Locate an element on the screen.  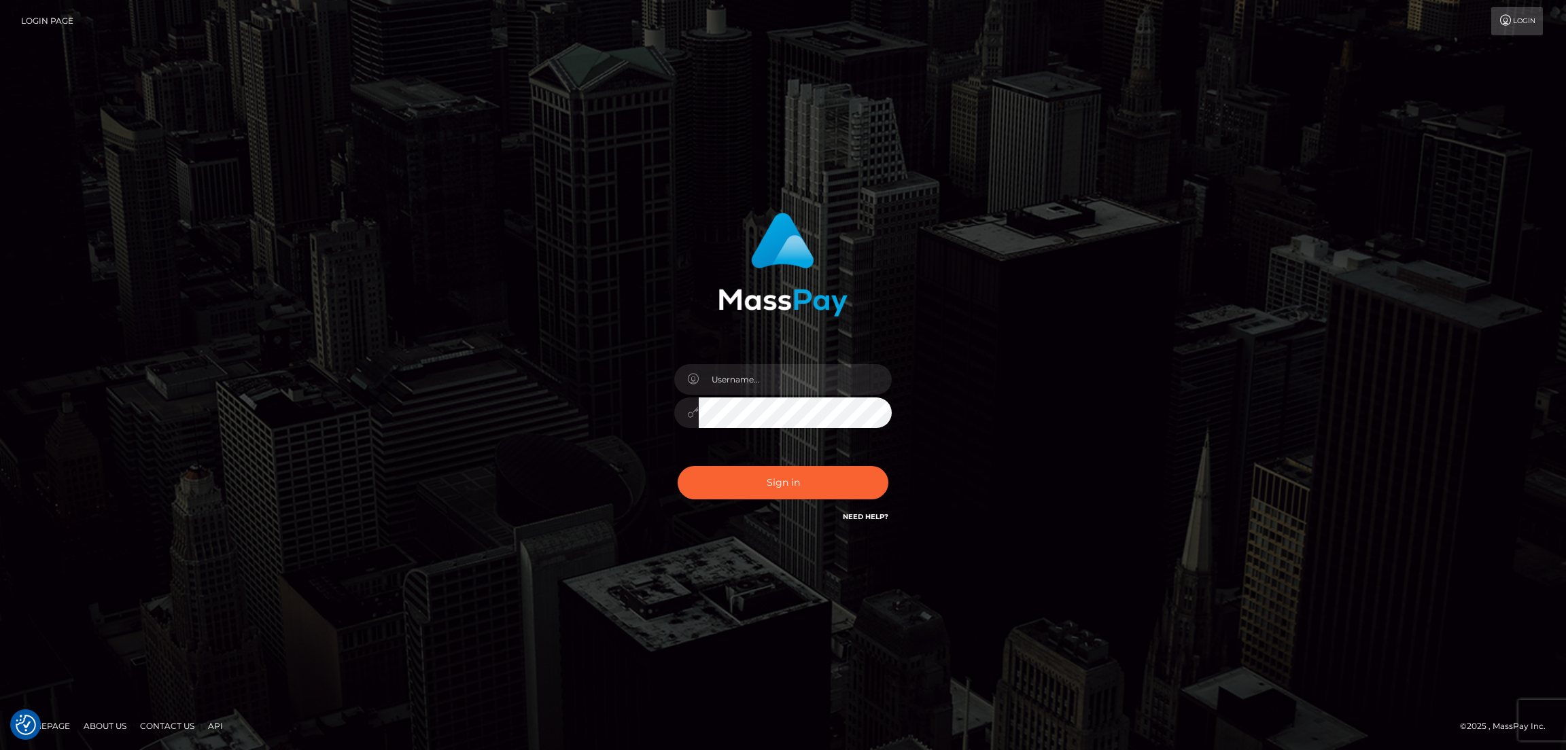
a: API is located at coordinates (215, 726).